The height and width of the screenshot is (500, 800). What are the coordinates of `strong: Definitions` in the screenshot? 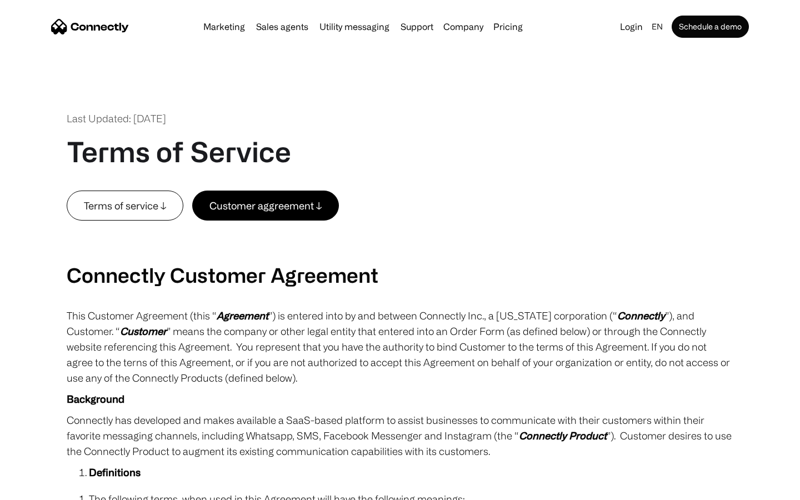 It's located at (114, 472).